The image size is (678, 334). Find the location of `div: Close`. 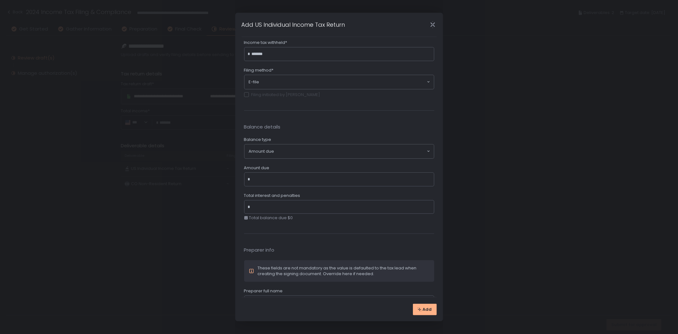

div: Close is located at coordinates (433, 24).